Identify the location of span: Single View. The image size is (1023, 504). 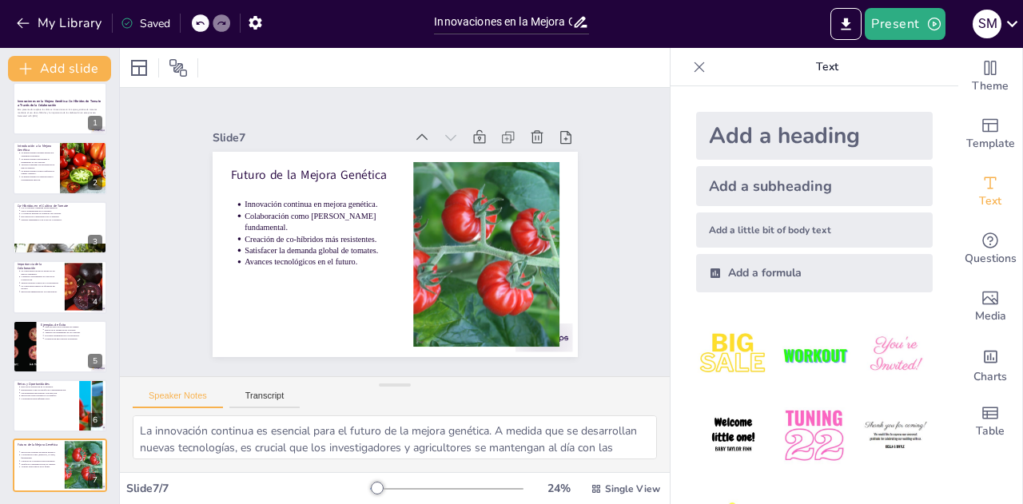
(632, 489).